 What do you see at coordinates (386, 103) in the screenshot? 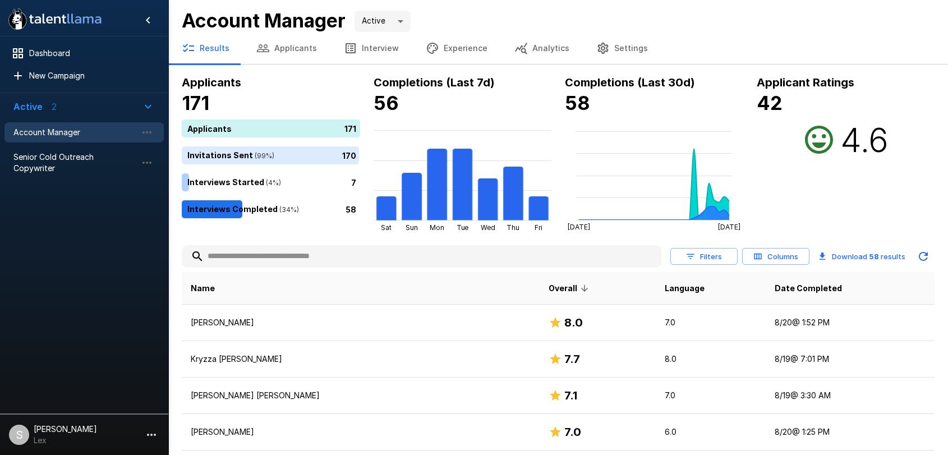
I see `b: 56` at bounding box center [386, 103].